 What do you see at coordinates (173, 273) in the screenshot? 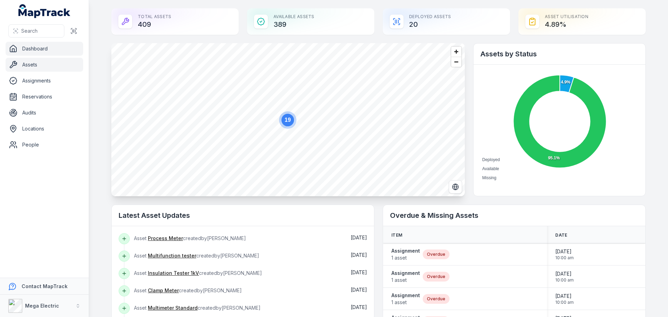
I see `a: Insulation Tester 1kV` at bounding box center [173, 273].